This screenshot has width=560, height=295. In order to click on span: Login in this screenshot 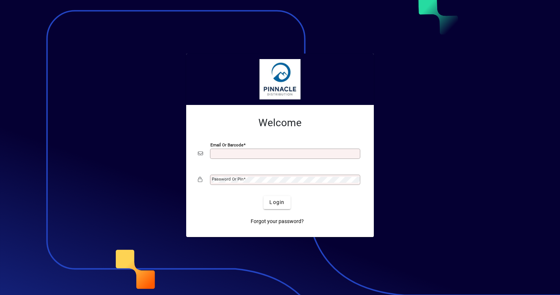, I will do `click(277, 202)`.